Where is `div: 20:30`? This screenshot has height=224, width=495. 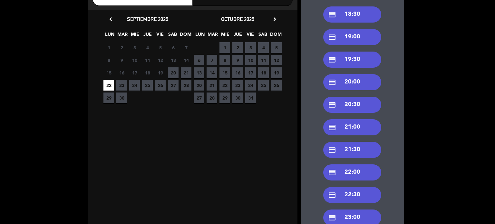 div: 20:30 is located at coordinates (352, 105).